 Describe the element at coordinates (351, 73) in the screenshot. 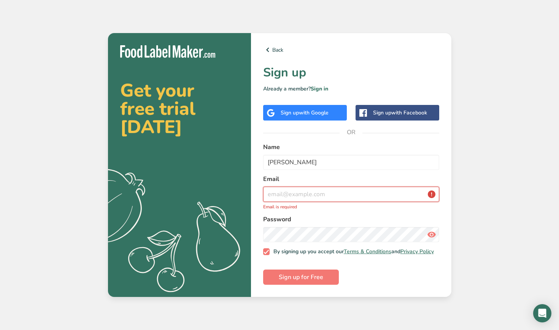

I see `h1: Sign up` at that location.